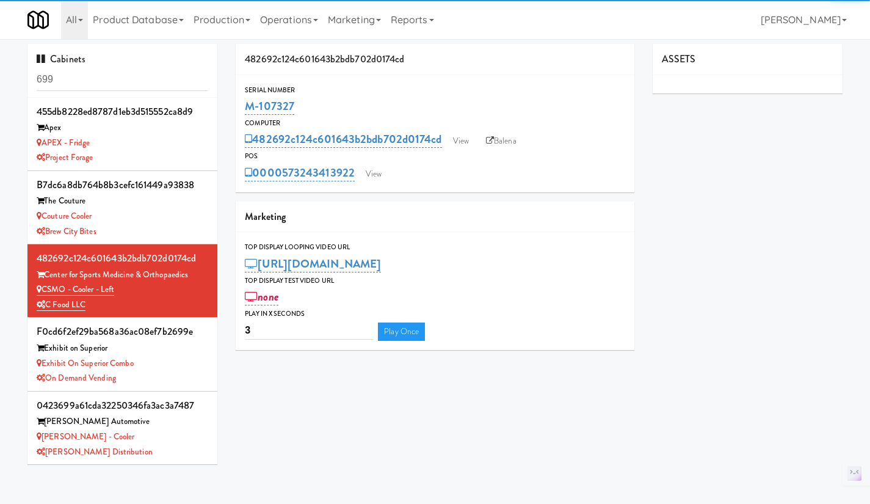 This screenshot has width=870, height=504. Describe the element at coordinates (122, 354) in the screenshot. I see `li: f0cd6f2ef29ba568a36ac08ef7b2699eExhibit on Superior Exhibit on Superior ComboOn Demand Vending` at that location.